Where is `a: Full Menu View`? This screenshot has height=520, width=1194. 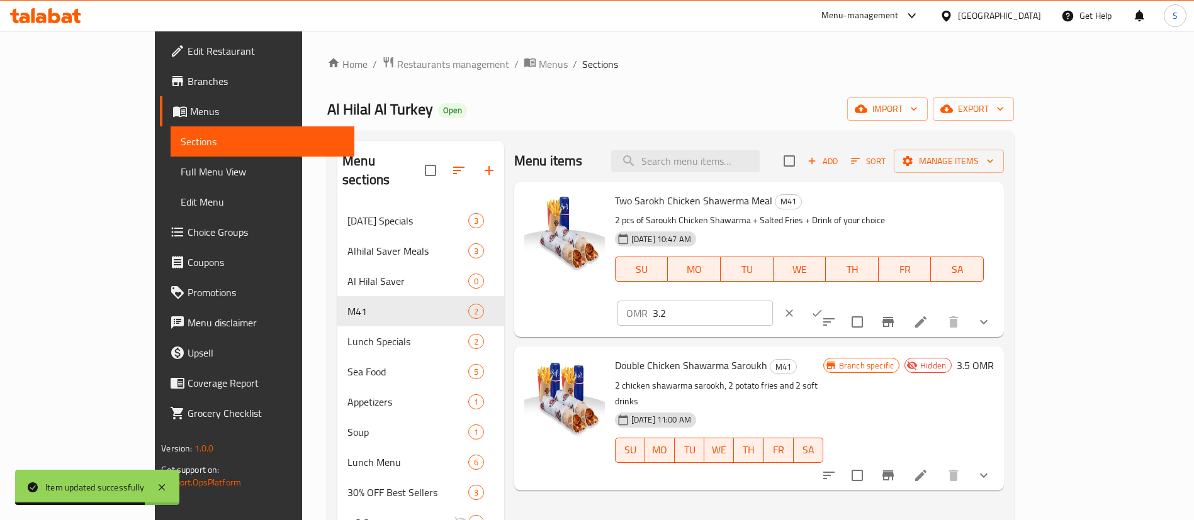 a: Full Menu View is located at coordinates (262, 172).